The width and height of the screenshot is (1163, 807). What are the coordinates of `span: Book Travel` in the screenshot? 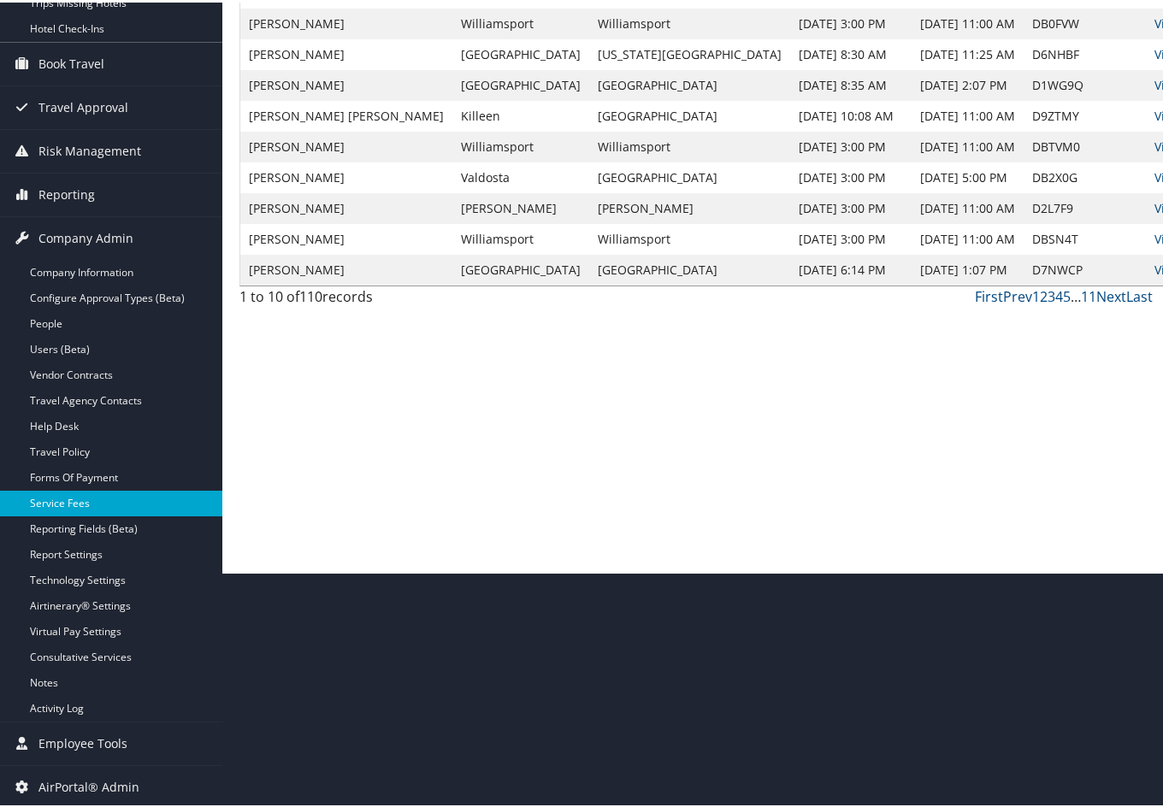 It's located at (71, 62).